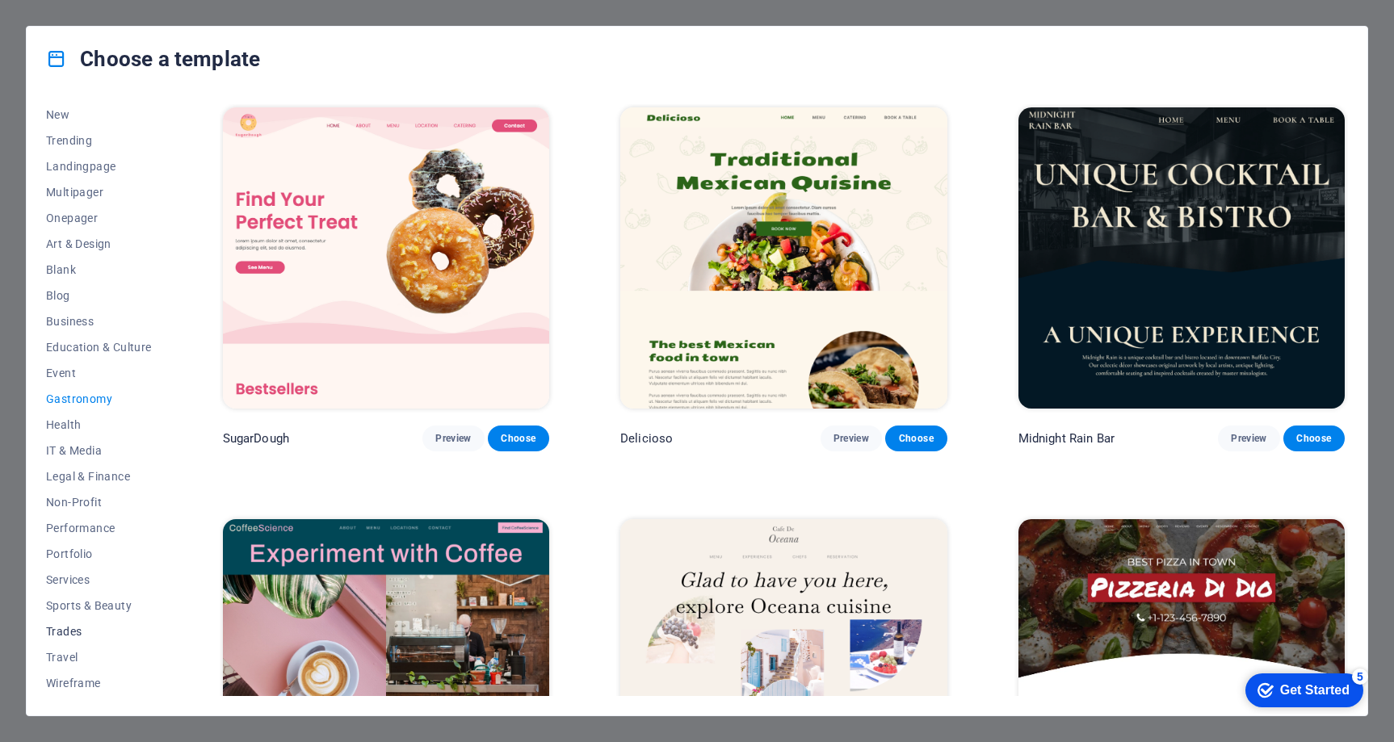  What do you see at coordinates (256, 439) in the screenshot?
I see `p: SugarDough` at bounding box center [256, 439].